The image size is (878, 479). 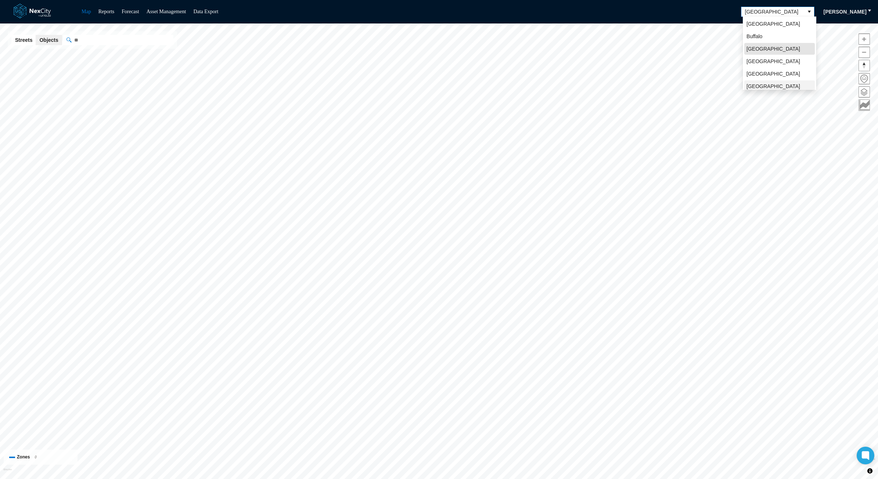 I want to click on span: Zoom in, so click(x=864, y=39).